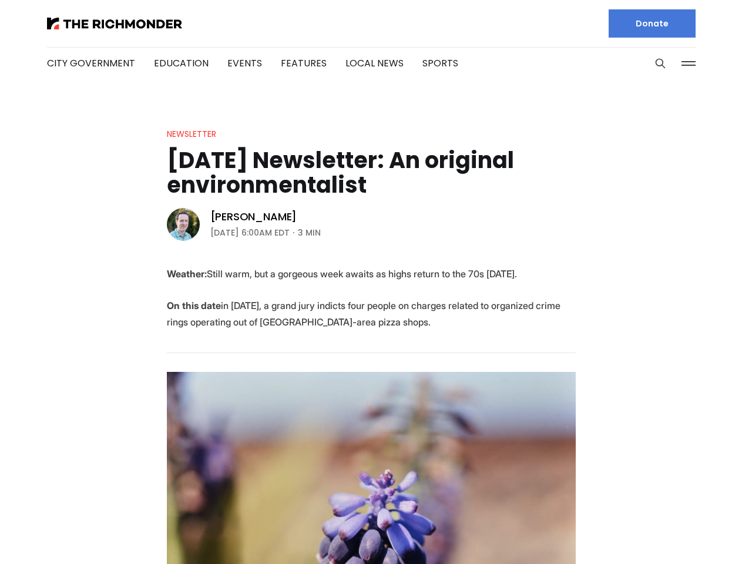  I want to click on img: The Richmonder, so click(115, 24).